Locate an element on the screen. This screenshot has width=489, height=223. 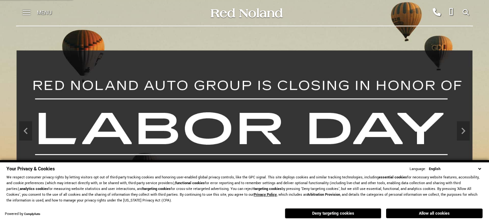
img: Red Noland Auto Group is located at coordinates (246, 13).